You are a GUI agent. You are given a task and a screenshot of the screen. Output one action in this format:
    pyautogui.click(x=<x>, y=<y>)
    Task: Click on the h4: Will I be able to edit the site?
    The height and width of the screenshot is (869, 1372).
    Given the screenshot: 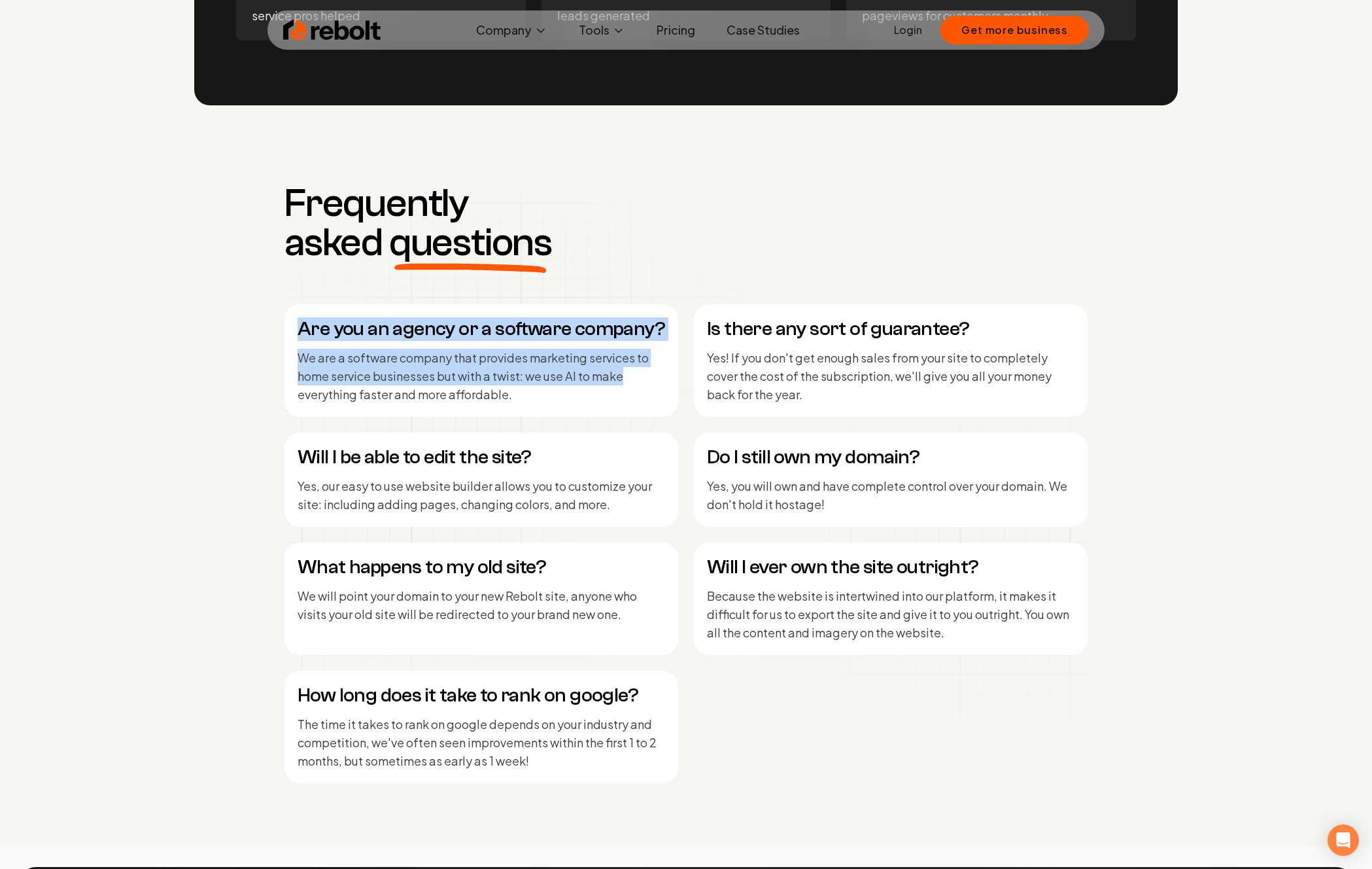 What is the action you would take?
    pyautogui.click(x=482, y=457)
    